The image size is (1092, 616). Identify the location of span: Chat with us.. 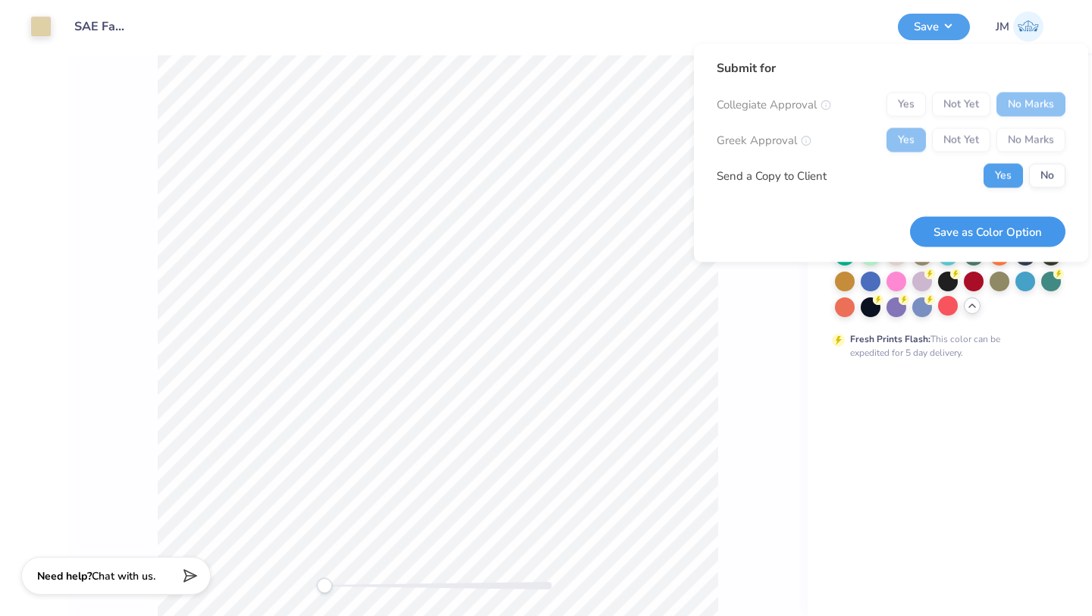
(124, 575).